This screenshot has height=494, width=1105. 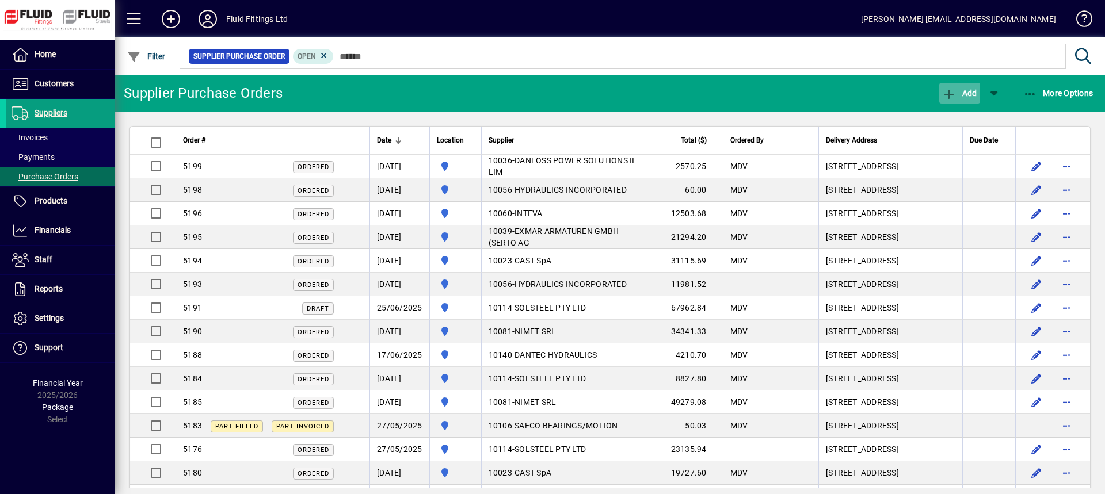 What do you see at coordinates (192, 261) in the screenshot?
I see `span: 5194` at bounding box center [192, 261].